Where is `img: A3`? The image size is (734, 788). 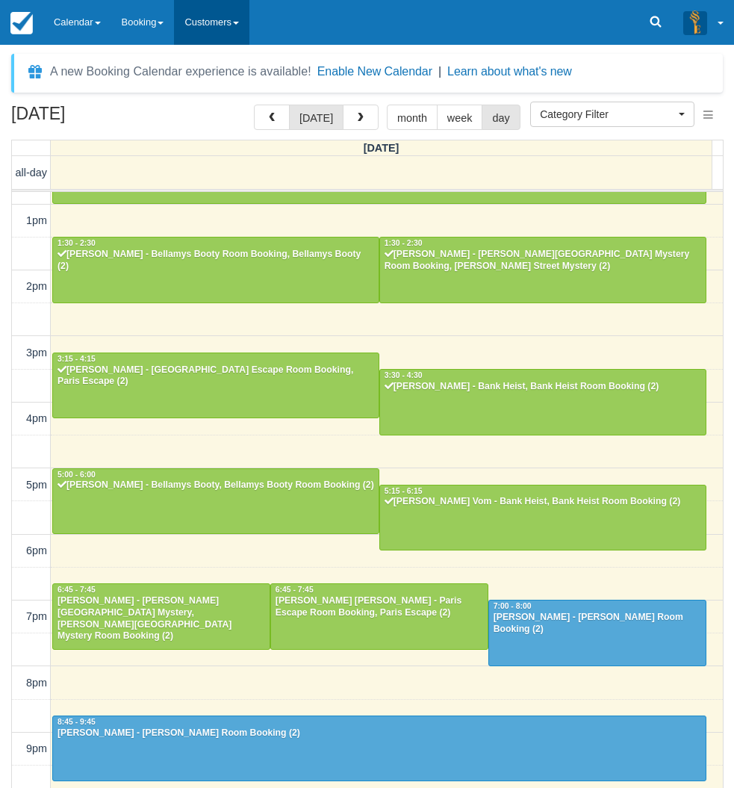 img: A3 is located at coordinates (695, 22).